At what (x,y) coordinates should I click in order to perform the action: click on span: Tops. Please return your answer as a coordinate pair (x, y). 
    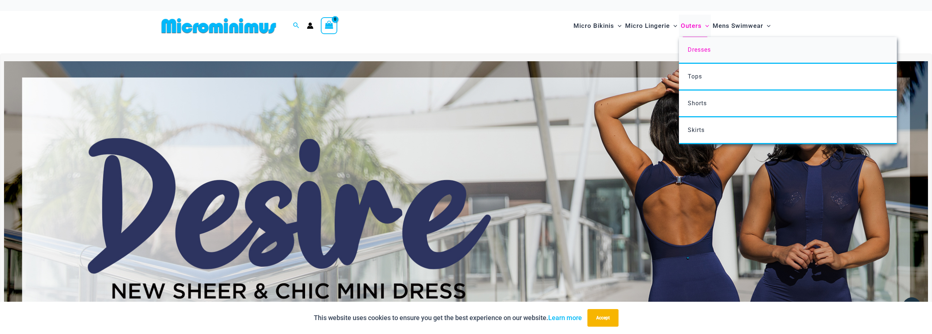
    Looking at the image, I should click on (695, 76).